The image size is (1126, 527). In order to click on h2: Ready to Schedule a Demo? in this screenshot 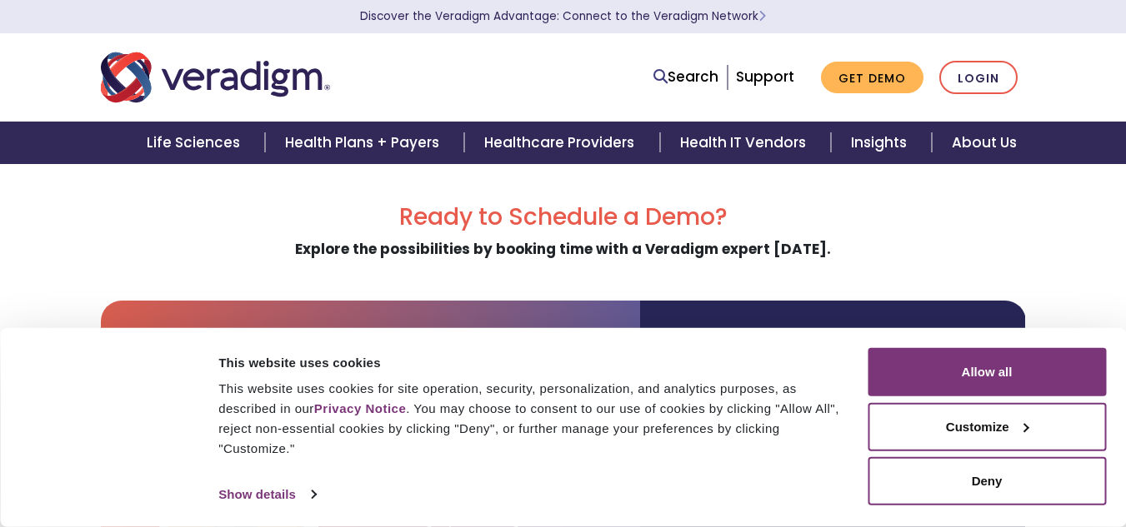, I will do `click(563, 217)`.